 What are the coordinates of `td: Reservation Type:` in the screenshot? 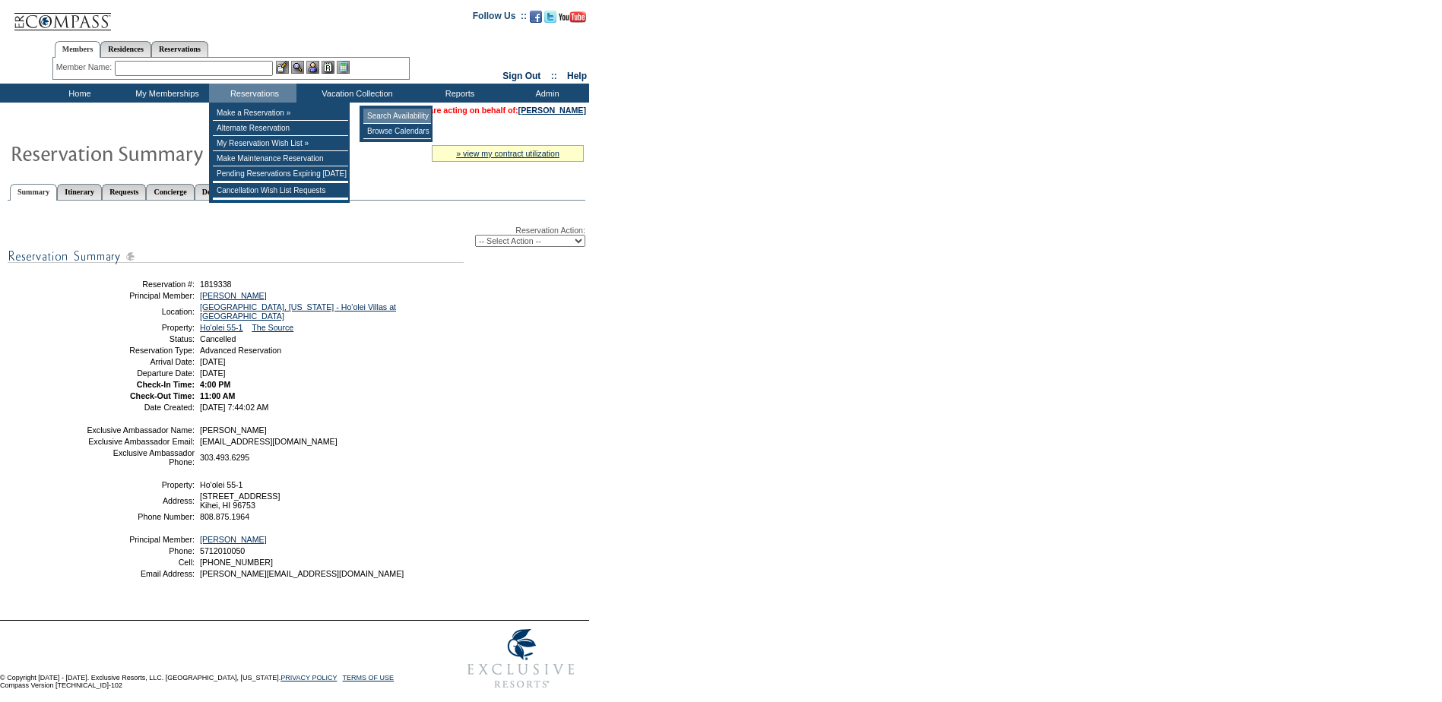 It's located at (140, 350).